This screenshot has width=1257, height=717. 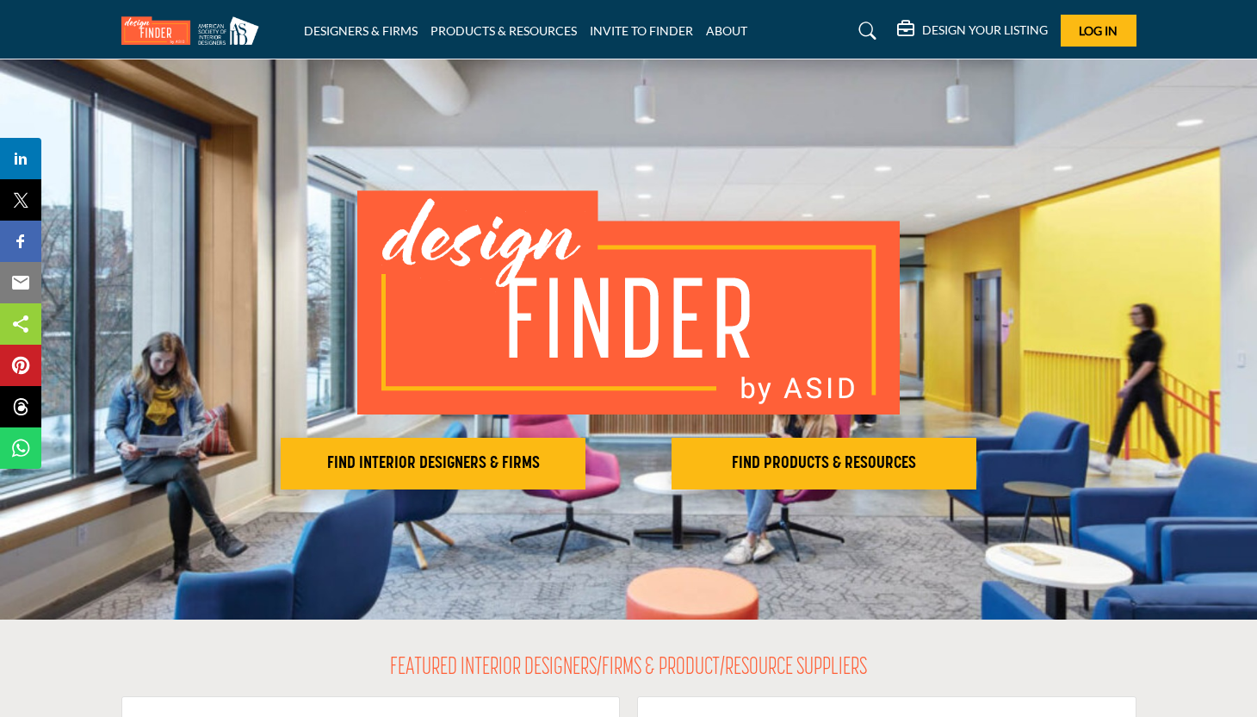 I want to click on div: DESIGN YOUR LISTING, so click(x=972, y=31).